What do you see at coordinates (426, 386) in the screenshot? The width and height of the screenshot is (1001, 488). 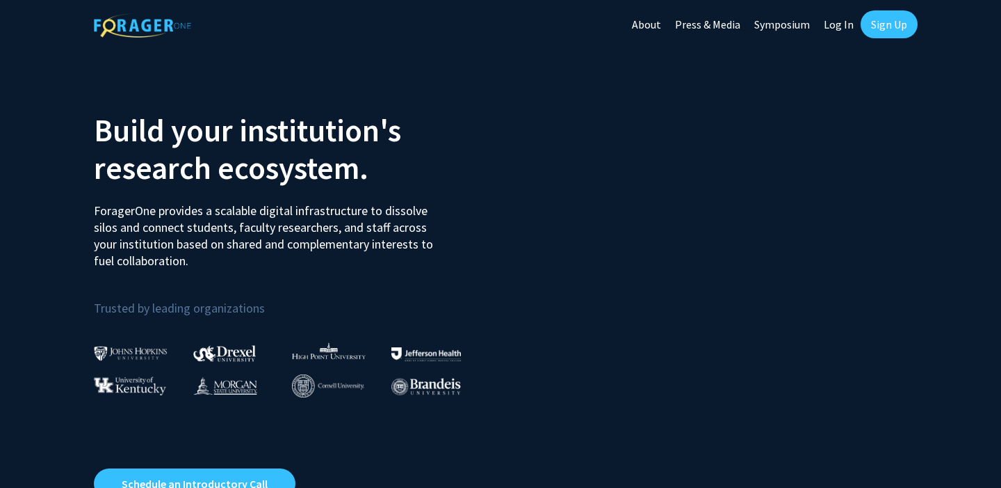 I see `img: Brandeis University` at bounding box center [426, 386].